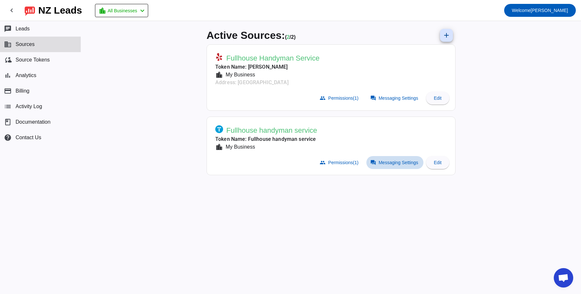 Image resolution: width=581 pixels, height=294 pixels. What do you see at coordinates (60, 10) in the screenshot?
I see `div: NZ Leads` at bounding box center [60, 10].